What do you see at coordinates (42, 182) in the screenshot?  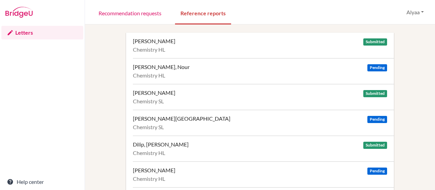 I see `a: Help center` at bounding box center [42, 182].